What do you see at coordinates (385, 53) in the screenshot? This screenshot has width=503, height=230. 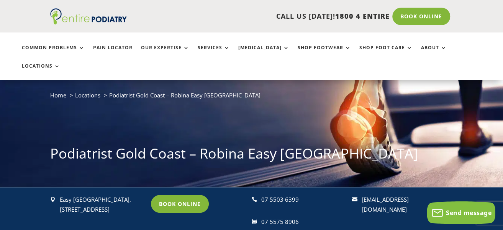 I see `a: Shop Foot Care` at bounding box center [385, 53].